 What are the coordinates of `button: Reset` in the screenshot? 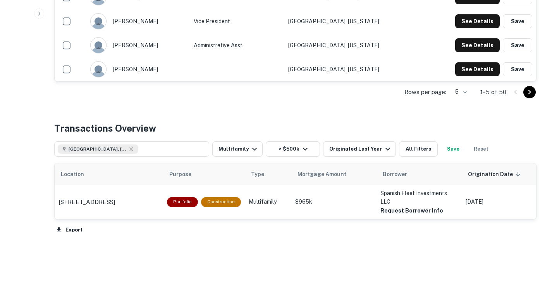 It's located at (481, 149).